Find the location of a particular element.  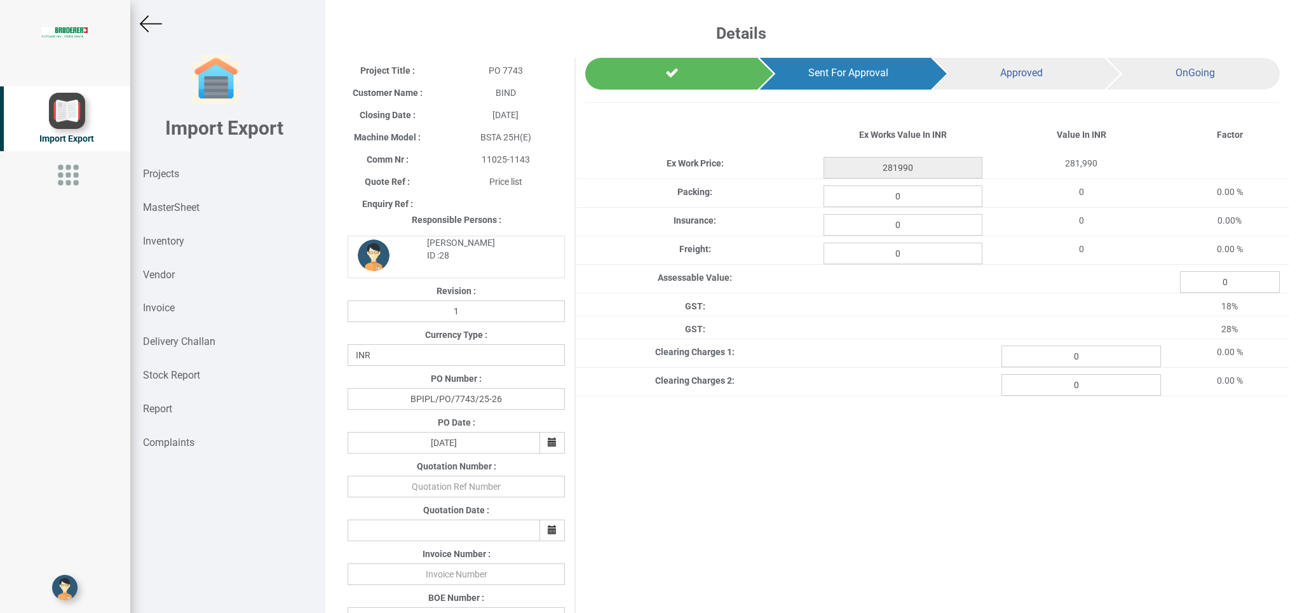

label: Responsible Persons : is located at coordinates (456, 220).